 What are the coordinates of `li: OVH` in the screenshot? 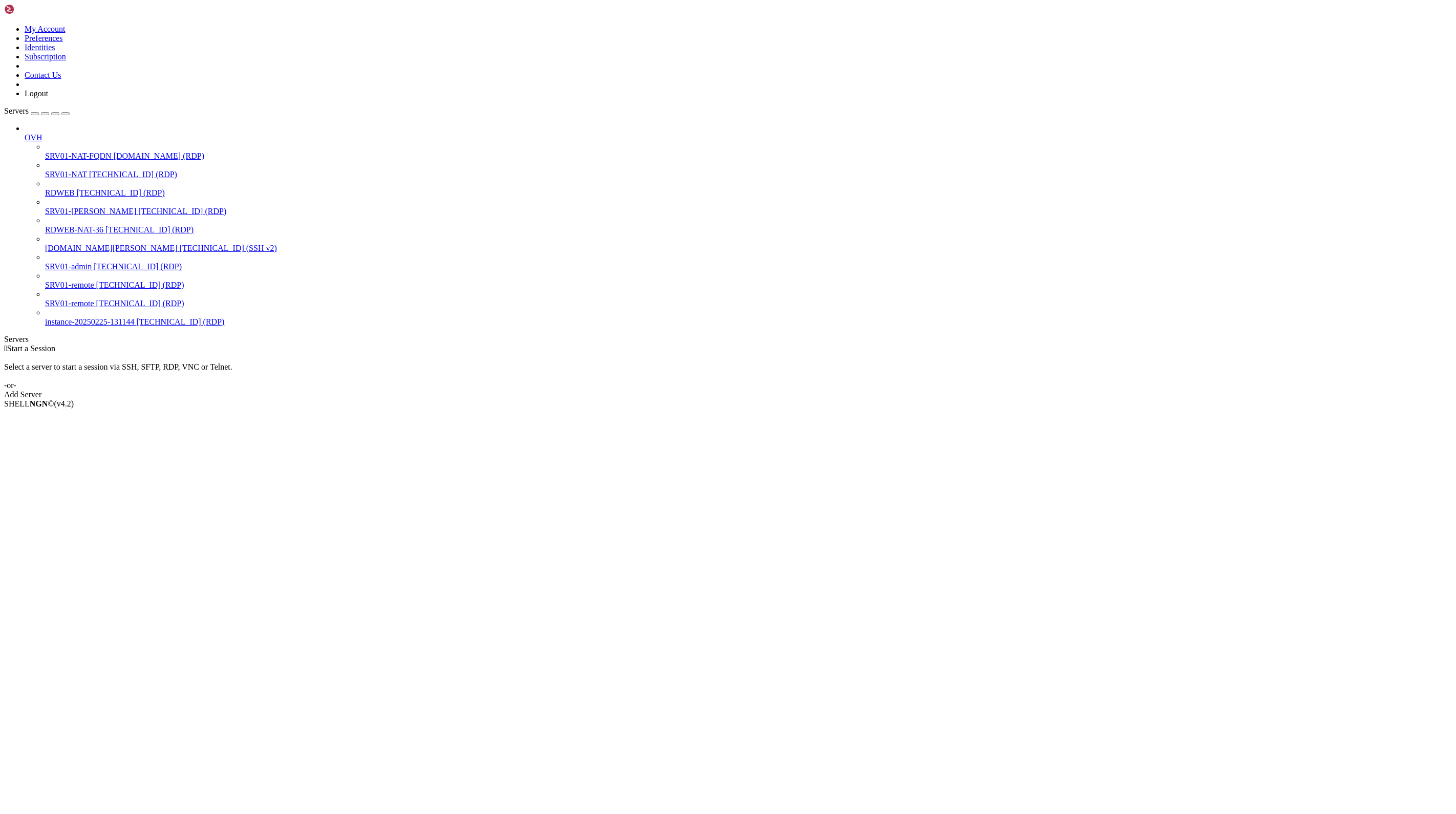 It's located at (738, 226).